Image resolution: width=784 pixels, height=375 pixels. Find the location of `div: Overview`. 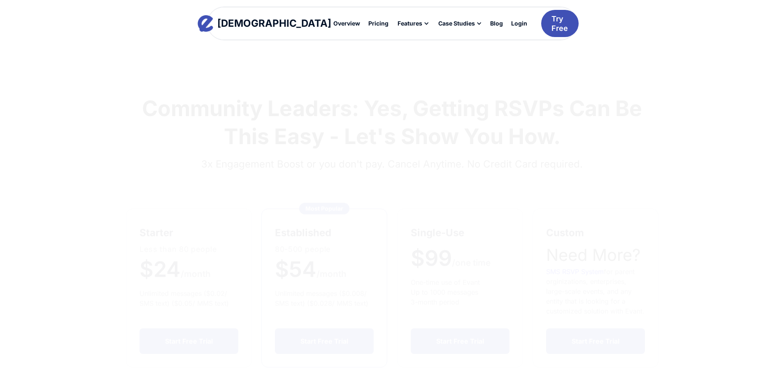

div: Overview is located at coordinates (347, 23).